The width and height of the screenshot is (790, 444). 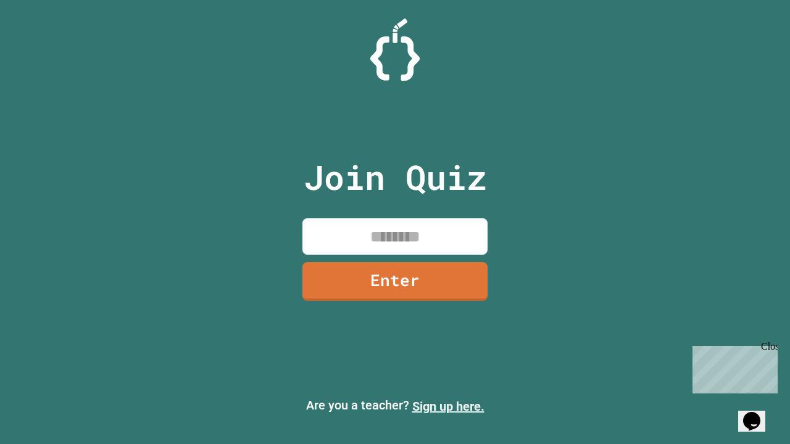 What do you see at coordinates (395, 49) in the screenshot?
I see `img: Logo.svg` at bounding box center [395, 49].